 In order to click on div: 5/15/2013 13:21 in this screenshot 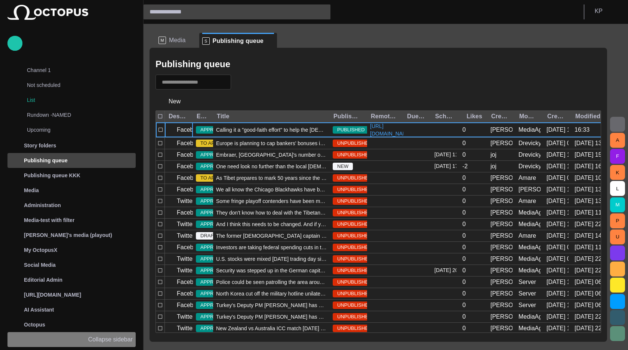, I will do `click(557, 201)`.